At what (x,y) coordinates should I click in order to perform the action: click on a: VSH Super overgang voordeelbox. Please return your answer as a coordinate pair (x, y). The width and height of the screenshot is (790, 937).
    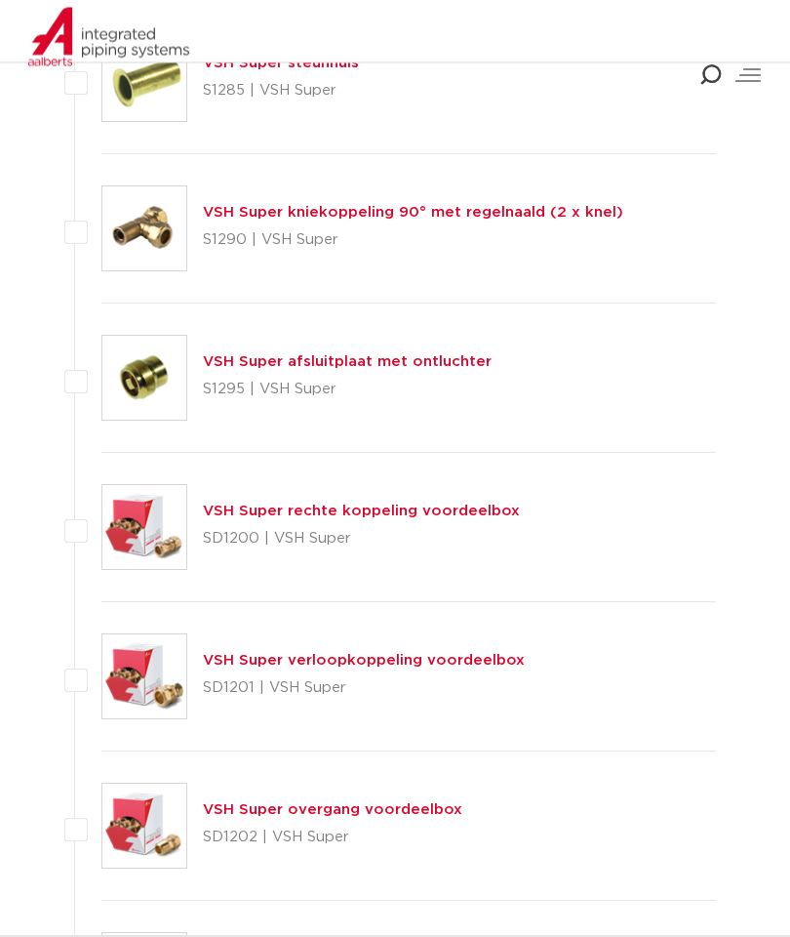
    Looking at the image, I should click on (333, 810).